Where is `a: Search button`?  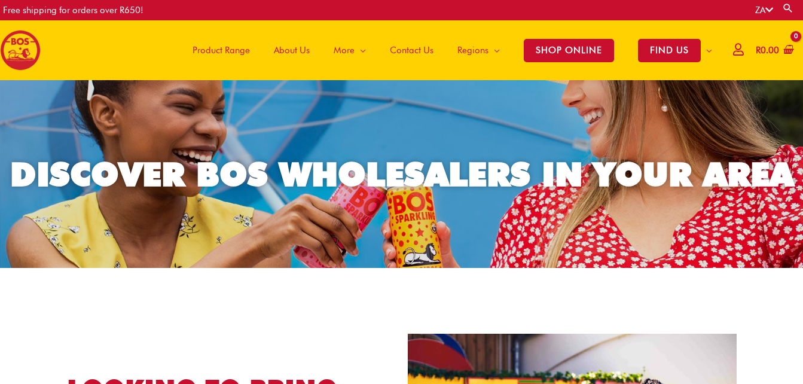 a: Search button is located at coordinates (788, 8).